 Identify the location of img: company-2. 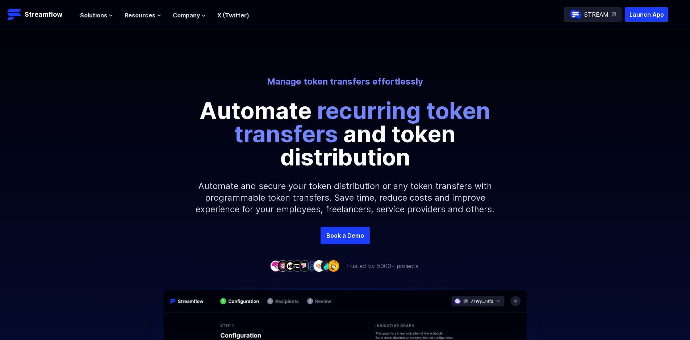
(283, 265).